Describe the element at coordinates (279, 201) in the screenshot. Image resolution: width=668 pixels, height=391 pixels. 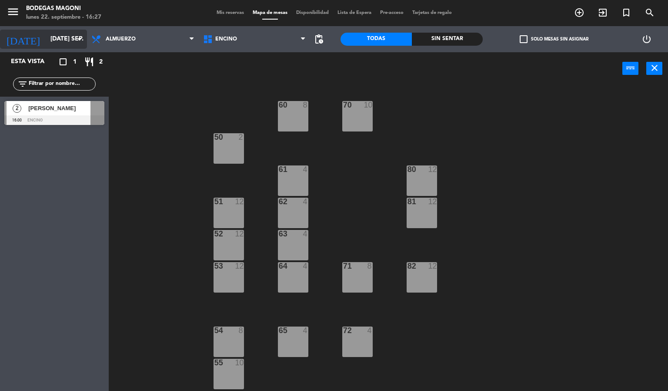
I see `div: 62` at that location.